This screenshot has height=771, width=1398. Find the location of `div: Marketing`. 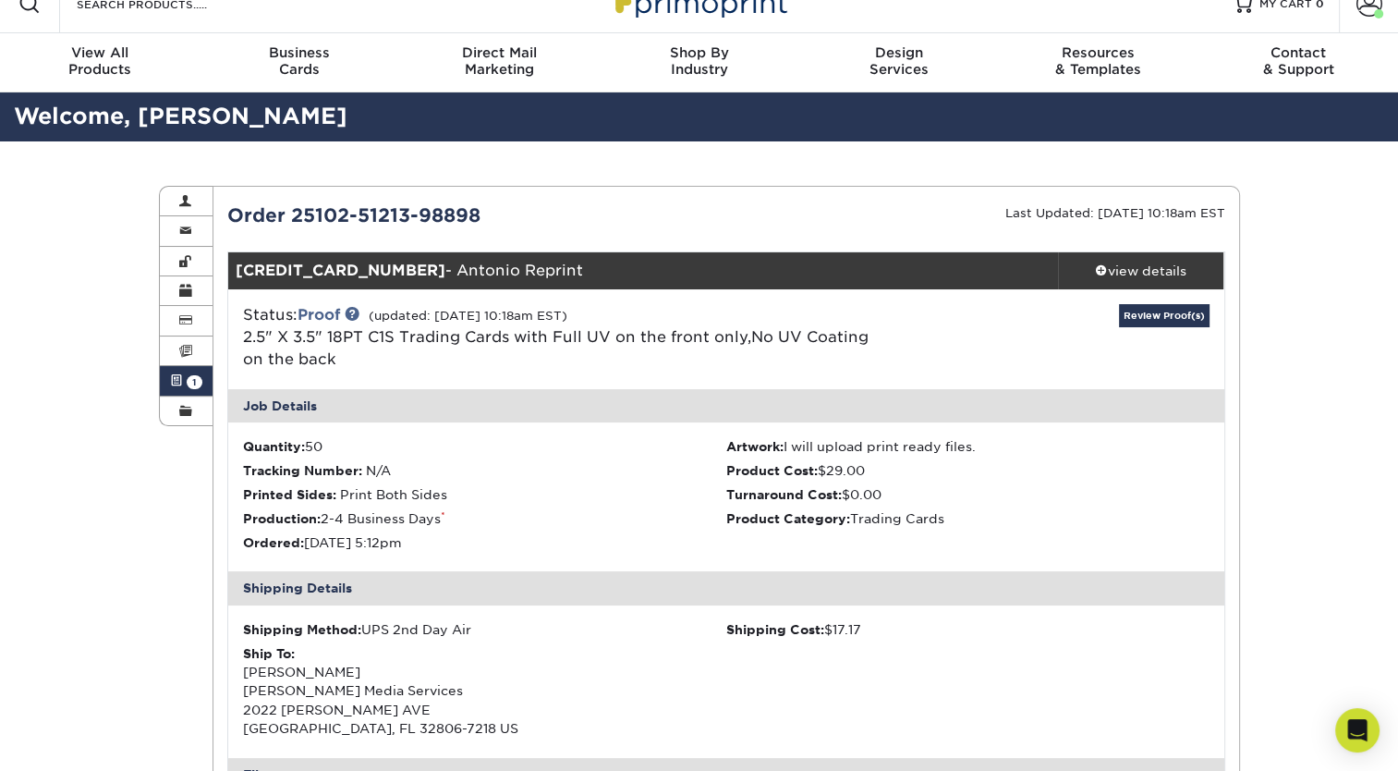

div: Marketing is located at coordinates (499, 61).